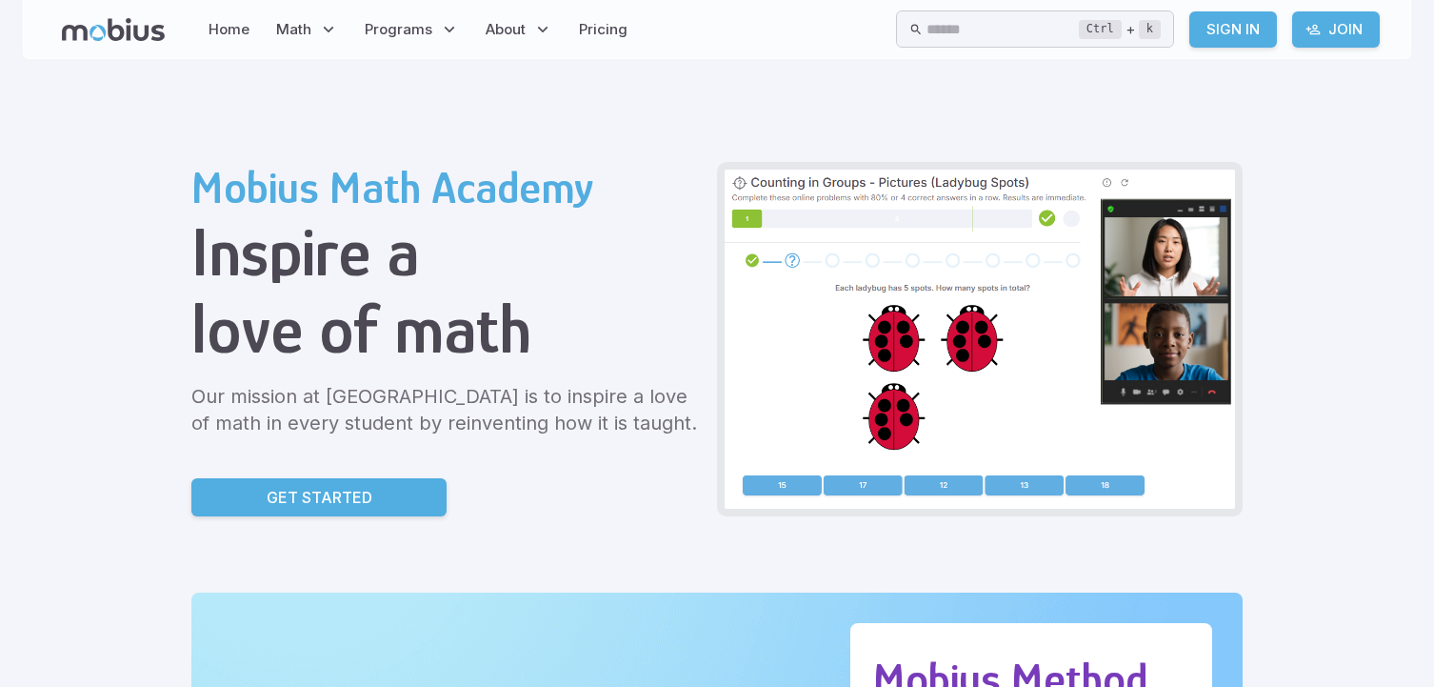 The height and width of the screenshot is (687, 1434). Describe the element at coordinates (1233, 30) in the screenshot. I see `a: Sign In` at that location.